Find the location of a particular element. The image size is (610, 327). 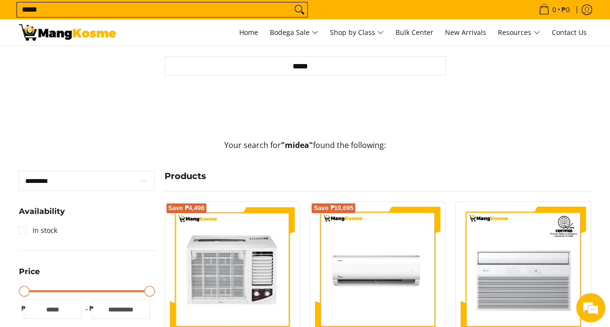

h4: Products is located at coordinates (378, 176).